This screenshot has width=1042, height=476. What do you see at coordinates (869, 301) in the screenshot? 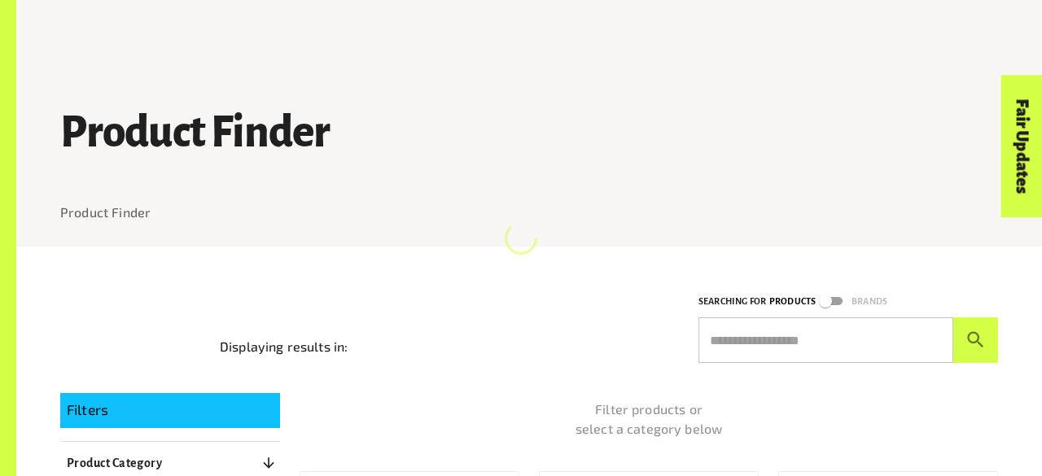
I see `p: Brands` at bounding box center [869, 301].